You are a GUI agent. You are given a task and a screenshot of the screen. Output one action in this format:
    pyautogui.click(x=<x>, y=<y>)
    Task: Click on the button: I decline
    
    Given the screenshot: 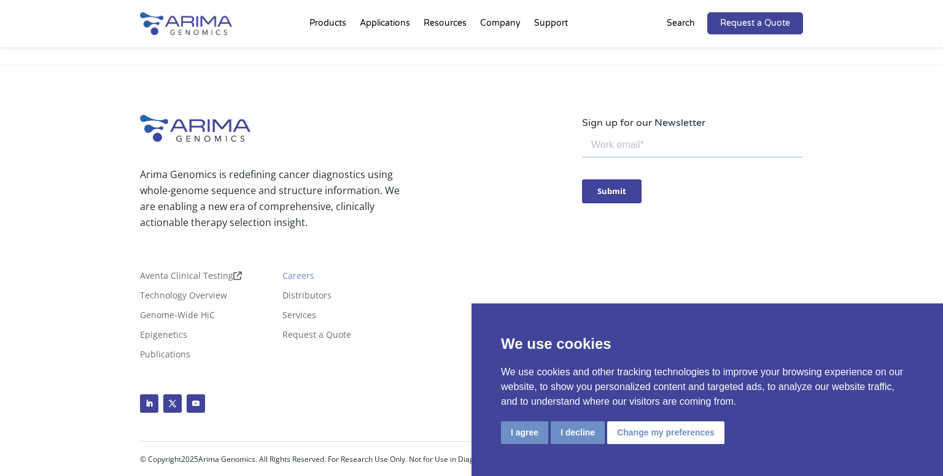 What is the action you would take?
    pyautogui.click(x=578, y=432)
    